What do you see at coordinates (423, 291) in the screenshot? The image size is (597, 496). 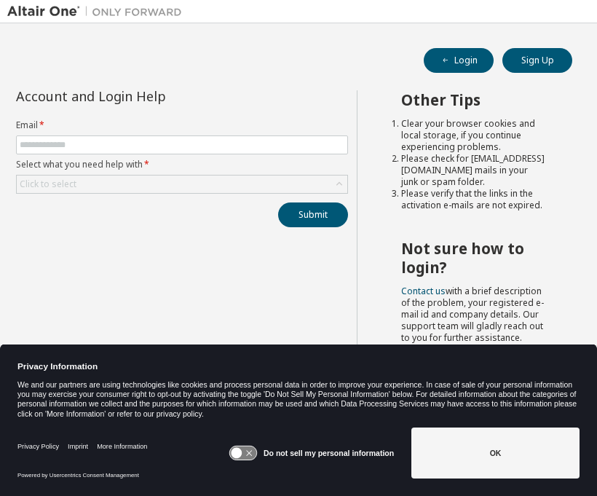 I see `a: Contact us` at bounding box center [423, 291].